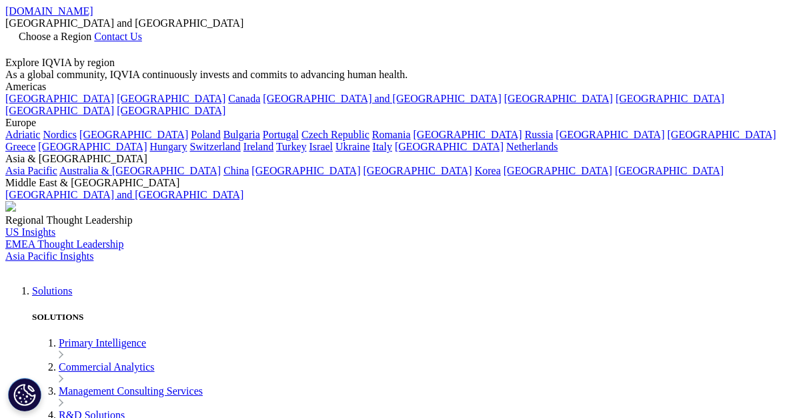  I want to click on a: Israel, so click(322, 146).